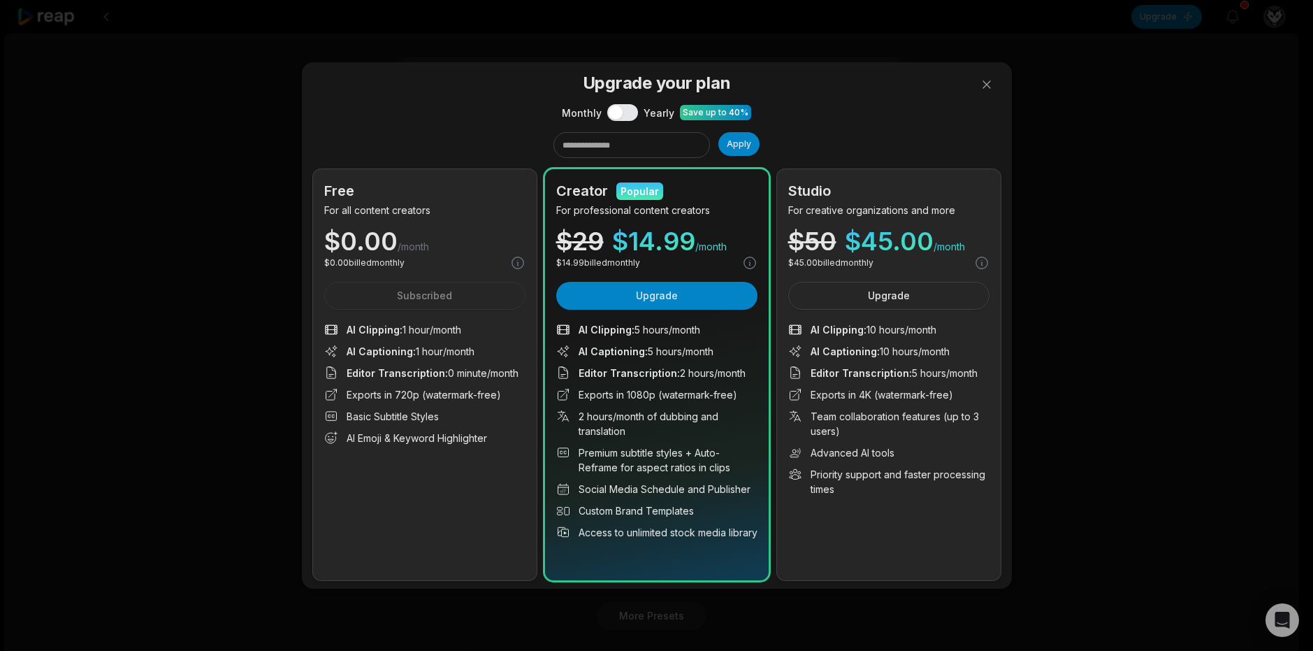  What do you see at coordinates (425, 210) in the screenshot?
I see `p: For all content creators` at bounding box center [425, 210].